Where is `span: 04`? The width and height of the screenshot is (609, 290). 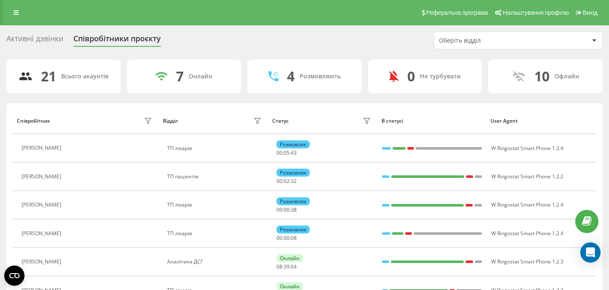
span: 04 is located at coordinates (294, 267).